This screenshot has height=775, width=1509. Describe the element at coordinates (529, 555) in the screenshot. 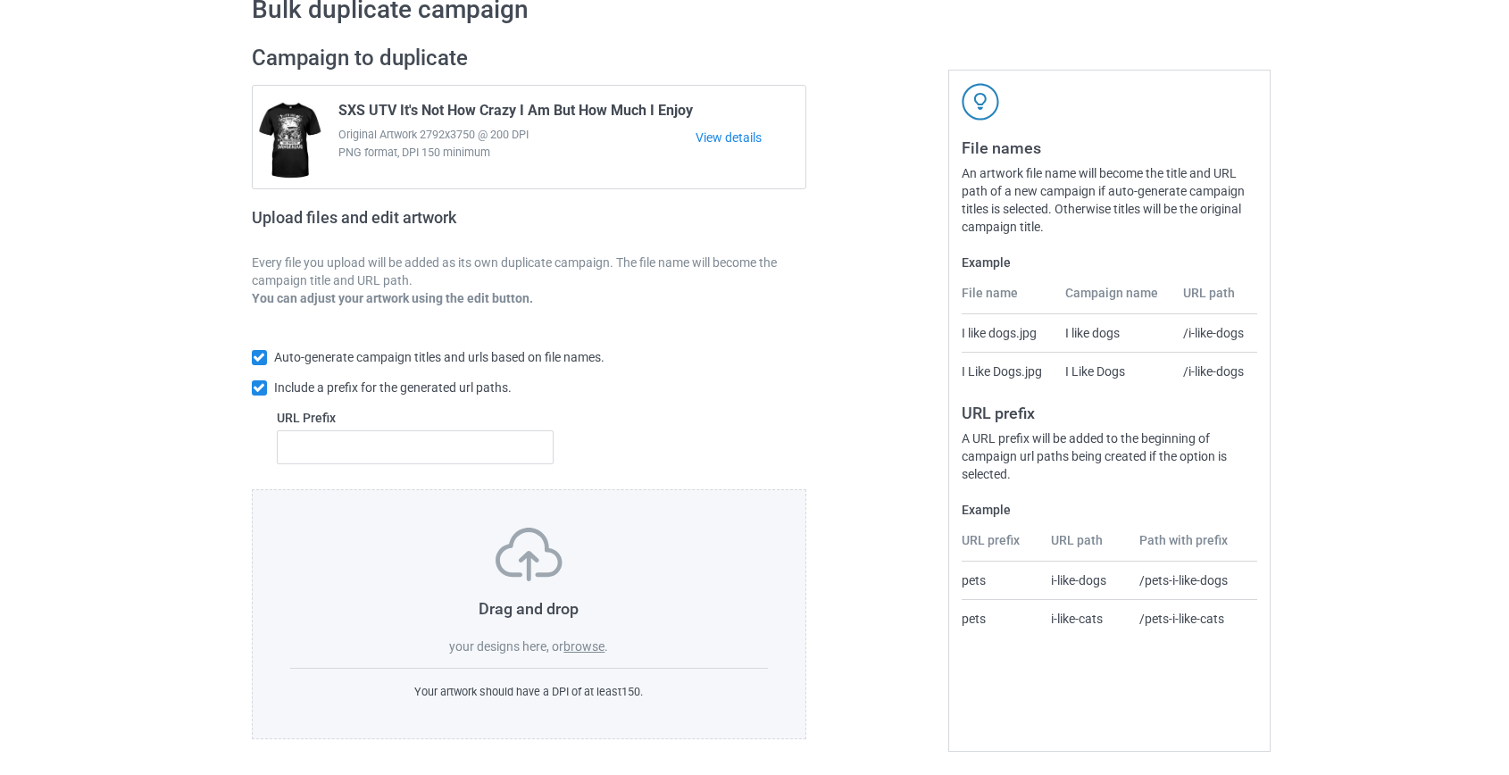

I see `img: svg+xml;base64,PD94bWwgdmVyc2lvbj0iMS4wIiBlbmNvZGluZz0iVVRGLTgiPz4KPHN2ZyB3aWR0aD0iNzVweCIgaGVpZ2...` at that location.